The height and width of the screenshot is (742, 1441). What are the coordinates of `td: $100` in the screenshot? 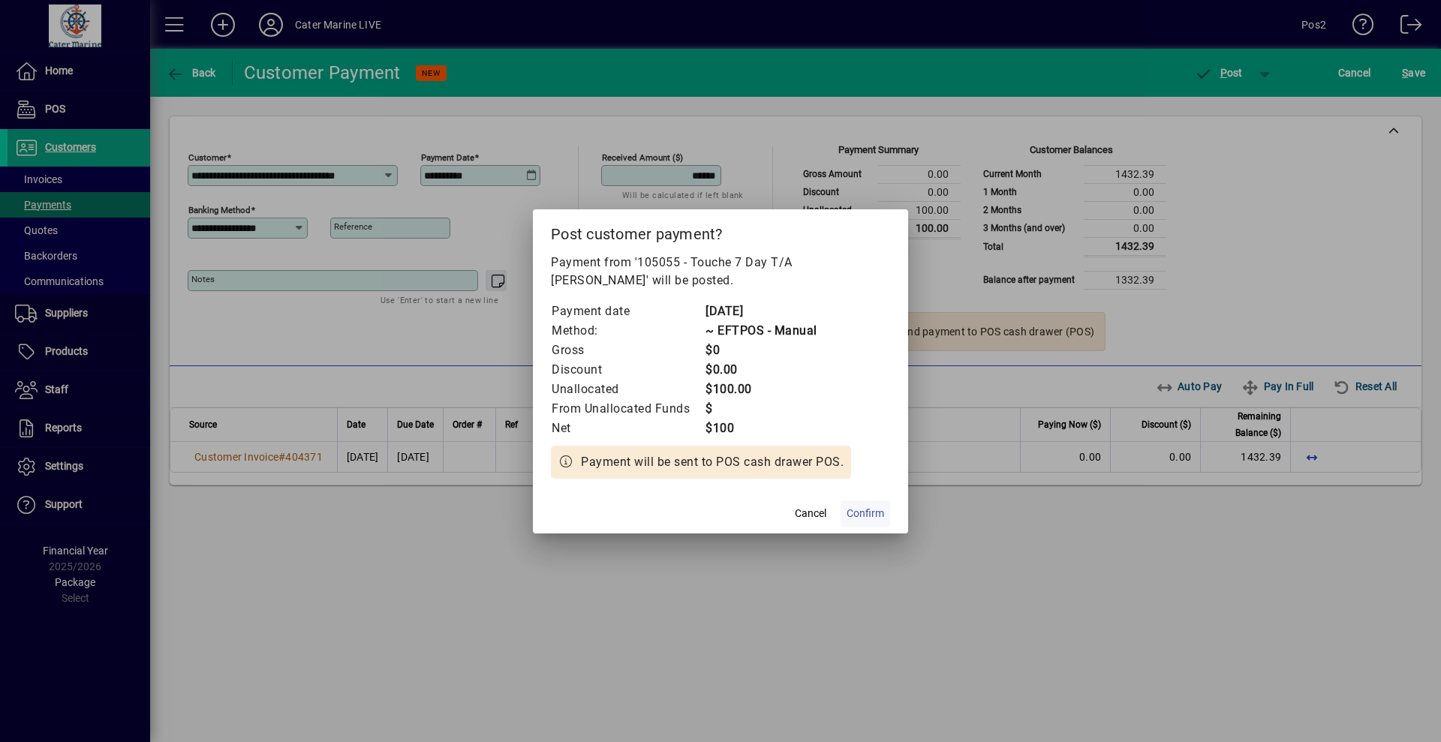 It's located at (761, 429).